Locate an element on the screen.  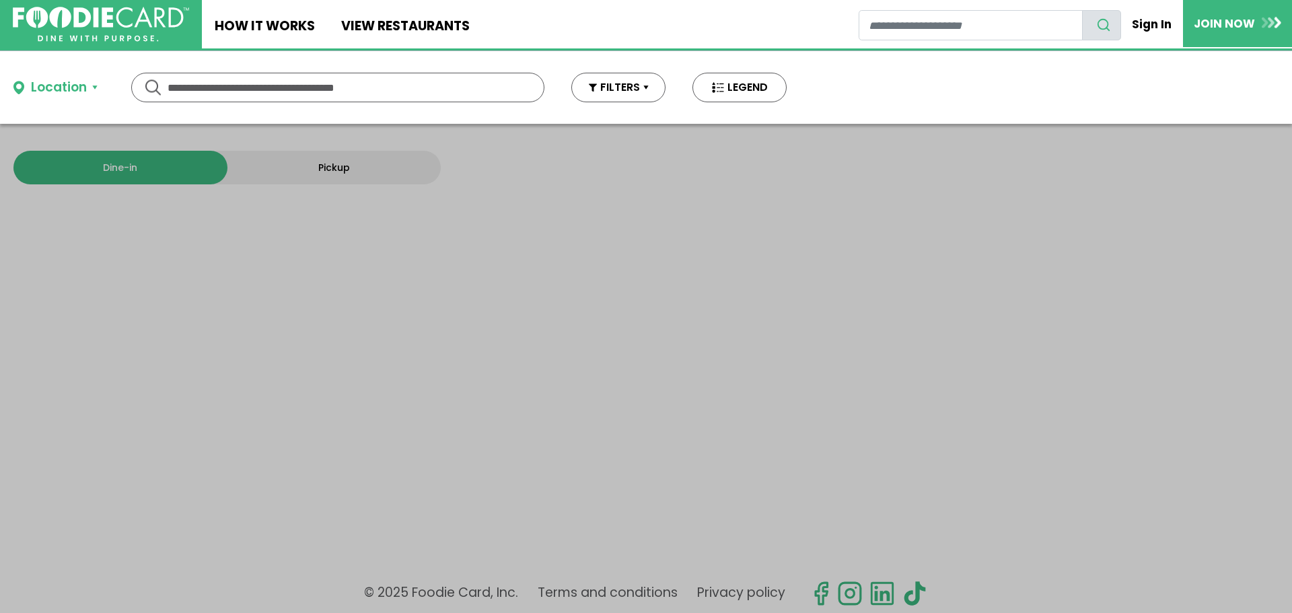
input: restaurant search is located at coordinates (970, 25).